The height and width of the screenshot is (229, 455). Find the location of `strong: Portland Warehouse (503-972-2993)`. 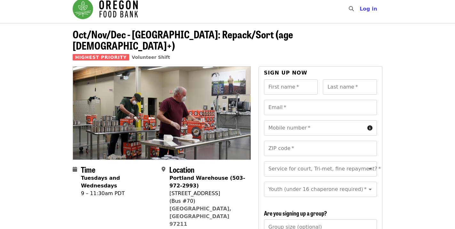

strong: Portland Warehouse (503-972-2993) is located at coordinates (207, 182).